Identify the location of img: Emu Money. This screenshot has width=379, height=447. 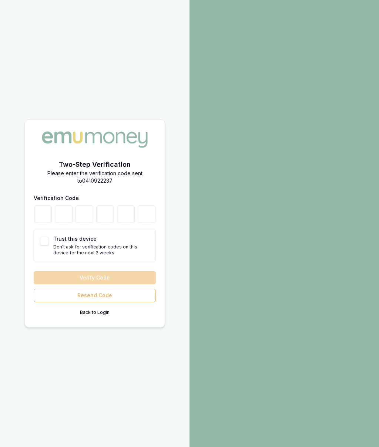
(95, 140).